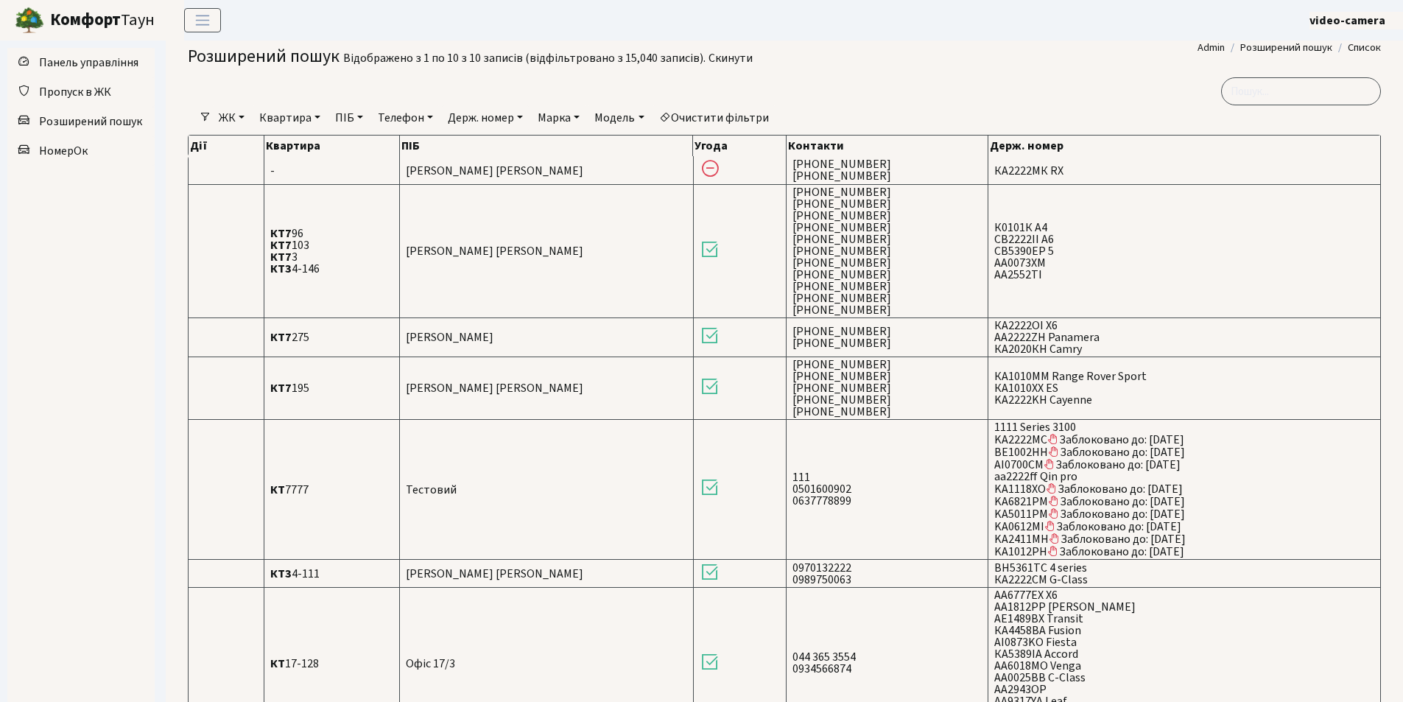 The width and height of the screenshot is (1403, 702). I want to click on li: Список, so click(1357, 48).